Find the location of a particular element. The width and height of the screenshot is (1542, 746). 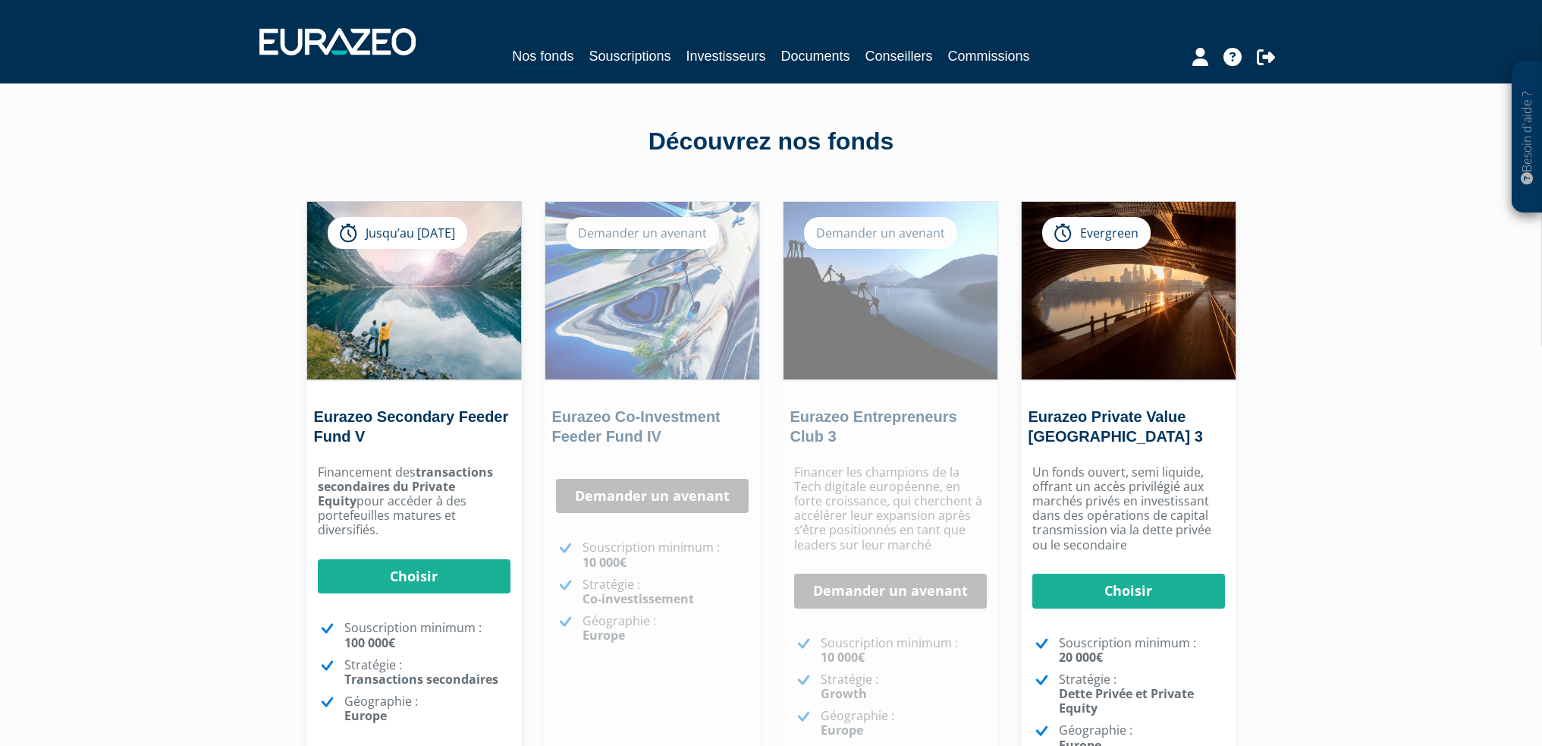

a: Commissions is located at coordinates (989, 56).